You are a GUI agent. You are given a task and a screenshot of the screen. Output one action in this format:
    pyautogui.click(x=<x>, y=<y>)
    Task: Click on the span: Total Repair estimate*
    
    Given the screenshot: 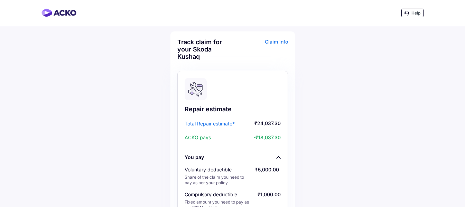 What is the action you would take?
    pyautogui.click(x=210, y=124)
    